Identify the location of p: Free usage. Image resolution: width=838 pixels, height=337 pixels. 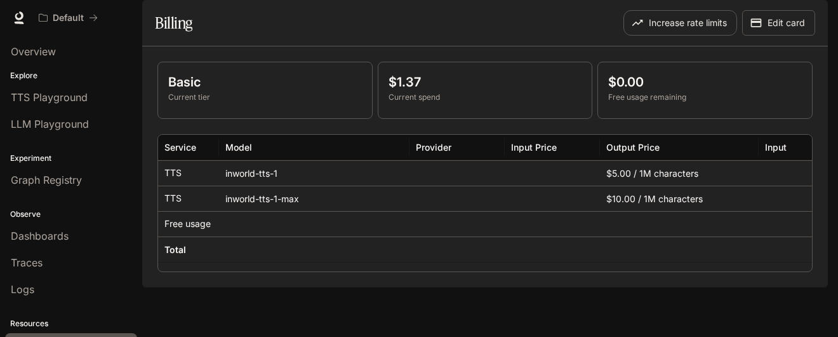
(187, 224).